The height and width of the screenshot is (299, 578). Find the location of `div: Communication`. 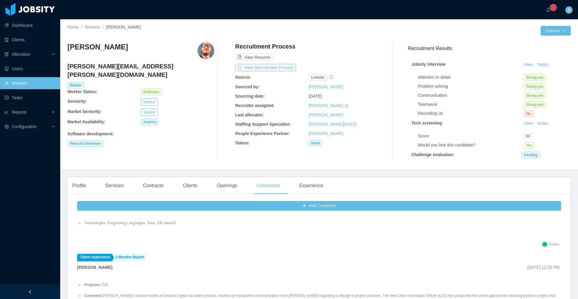

div: Communication is located at coordinates (471, 95).